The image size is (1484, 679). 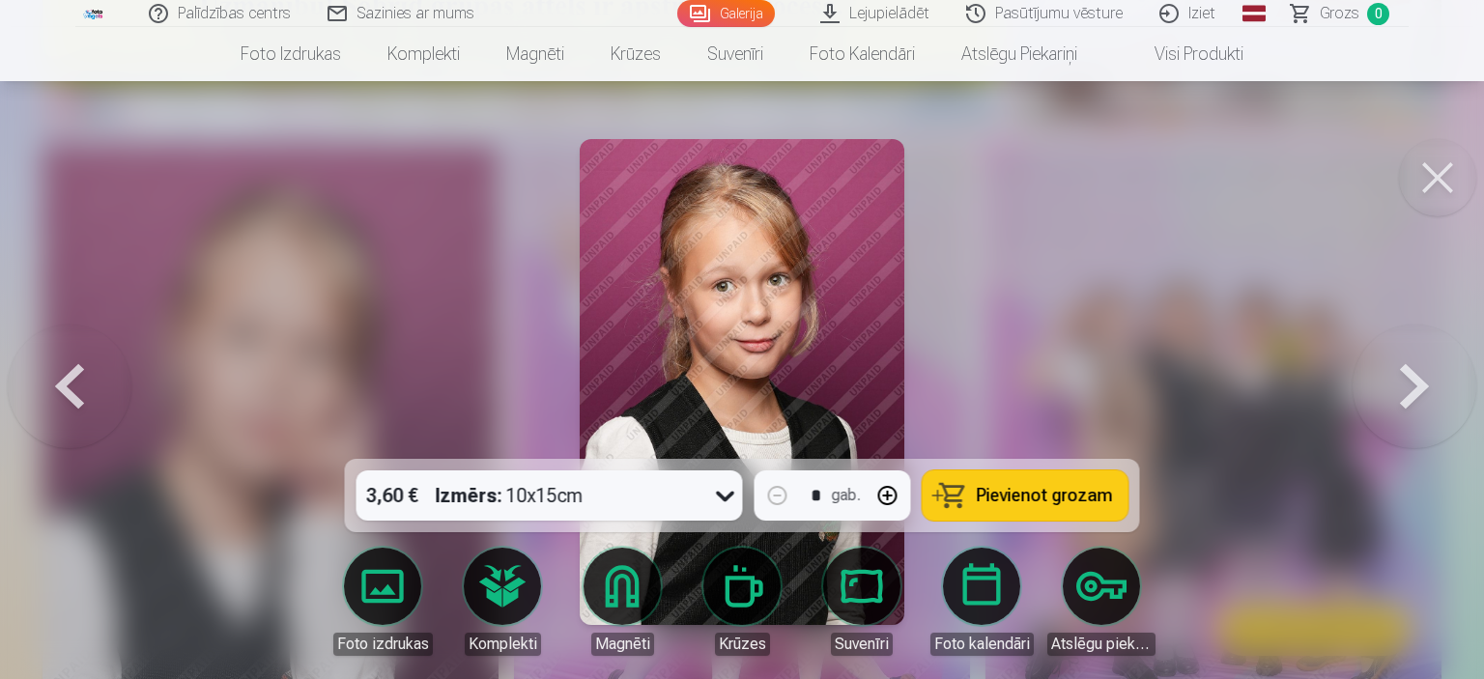 What do you see at coordinates (502, 644) in the screenshot?
I see `div: Komplekti` at bounding box center [502, 644].